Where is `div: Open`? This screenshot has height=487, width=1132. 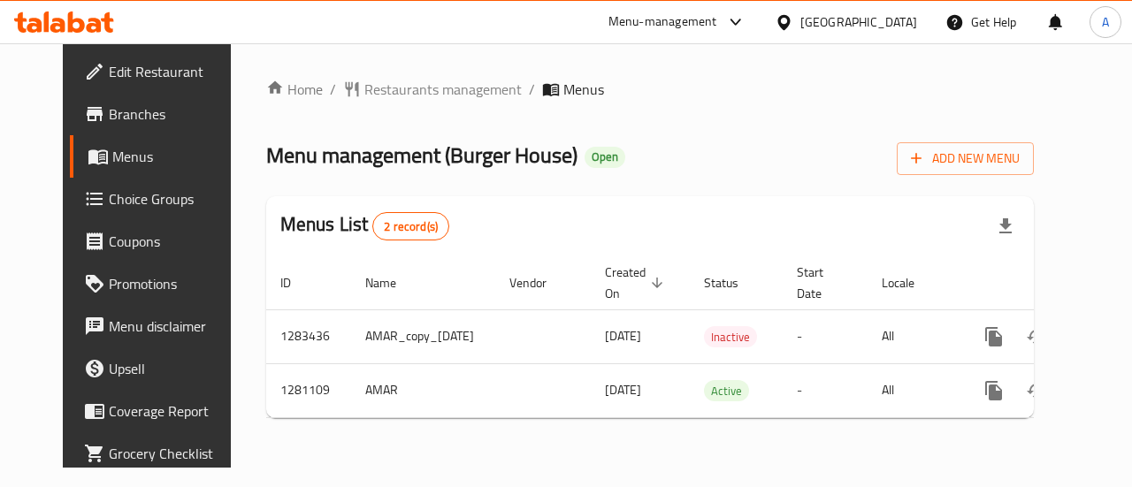 div: Open is located at coordinates (605, 157).